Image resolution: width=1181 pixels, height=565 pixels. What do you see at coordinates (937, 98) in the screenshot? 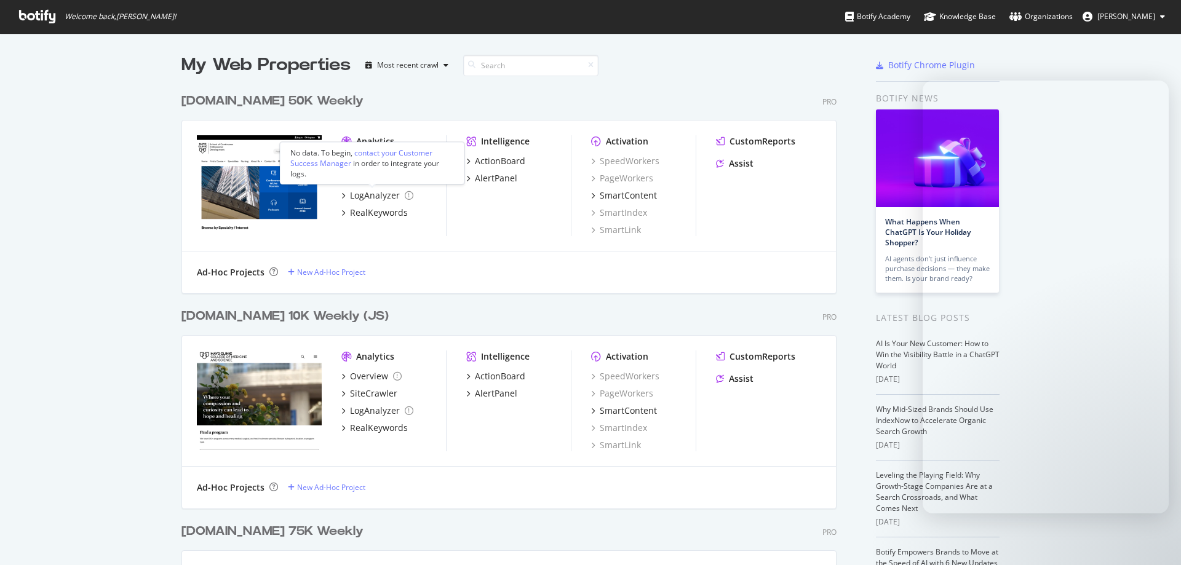
I see `div: Botify news` at bounding box center [937, 98].